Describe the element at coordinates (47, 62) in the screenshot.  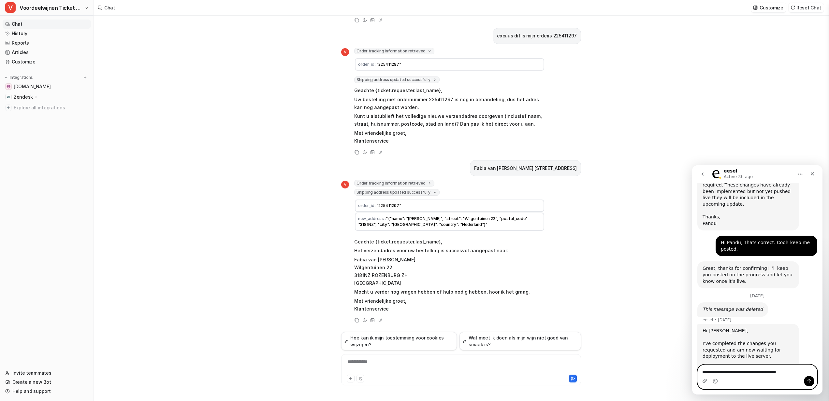
I see `a: Customize` at that location.